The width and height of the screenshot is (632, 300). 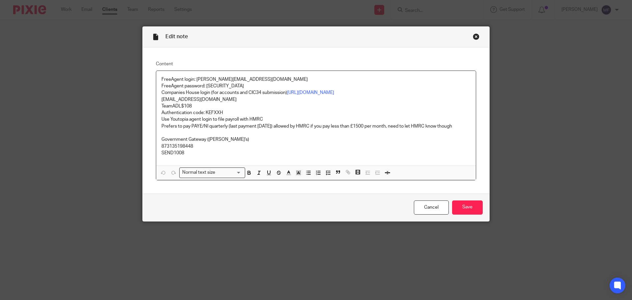 I want to click on input: Save, so click(x=467, y=207).